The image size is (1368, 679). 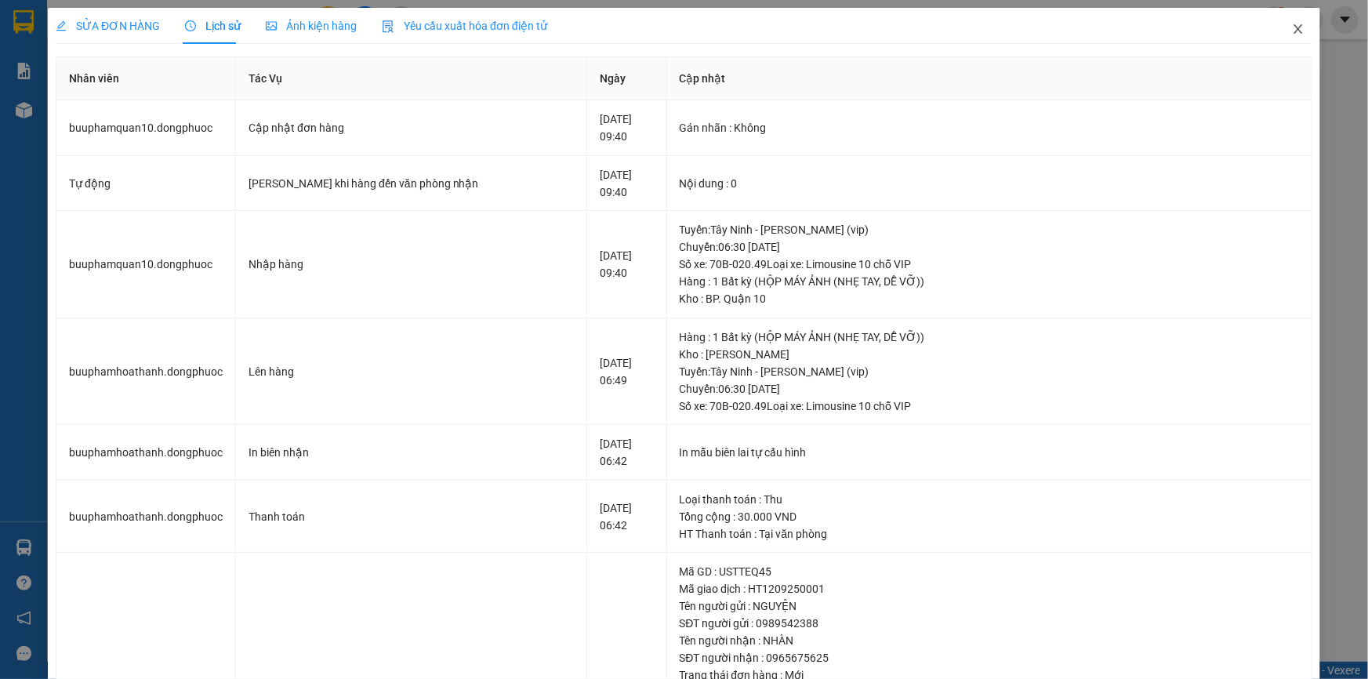 I want to click on div: In biên nhận, so click(x=411, y=452).